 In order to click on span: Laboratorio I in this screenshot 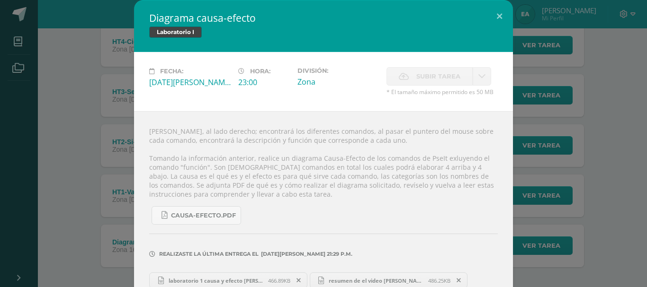, I will do `click(175, 32)`.